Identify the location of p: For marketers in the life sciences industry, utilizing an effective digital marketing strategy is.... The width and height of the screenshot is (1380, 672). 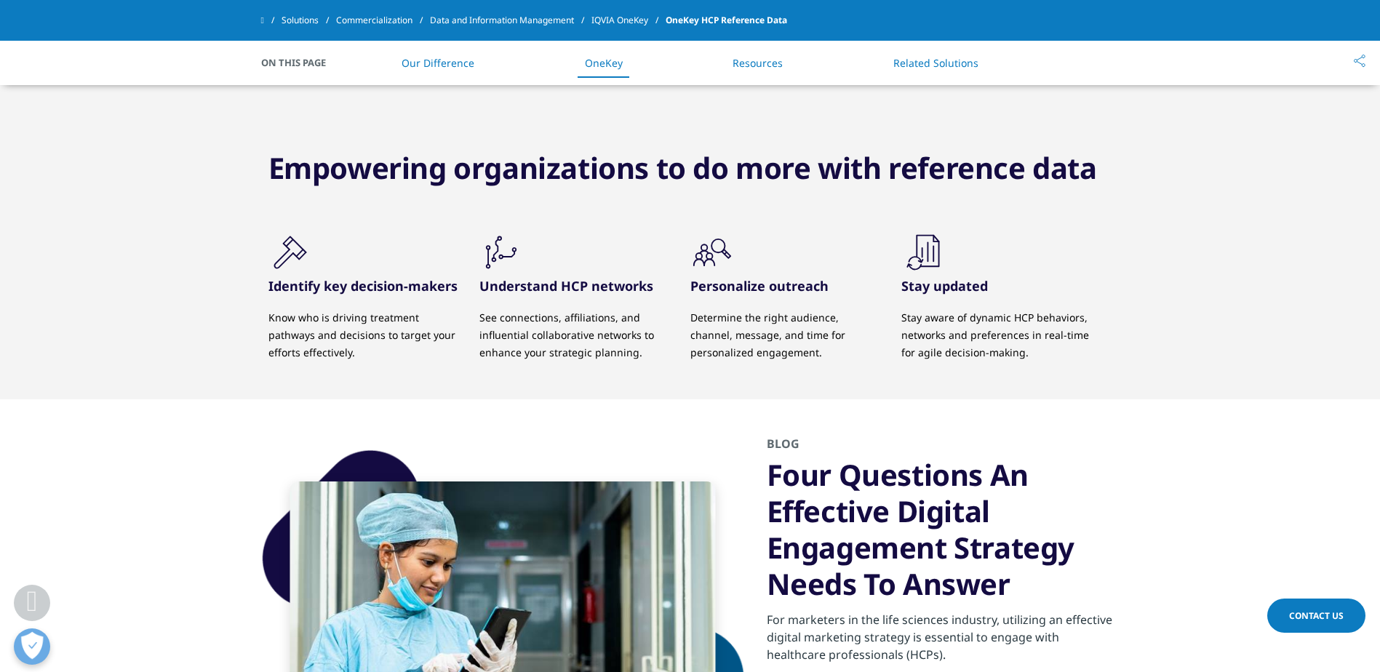
(943, 642).